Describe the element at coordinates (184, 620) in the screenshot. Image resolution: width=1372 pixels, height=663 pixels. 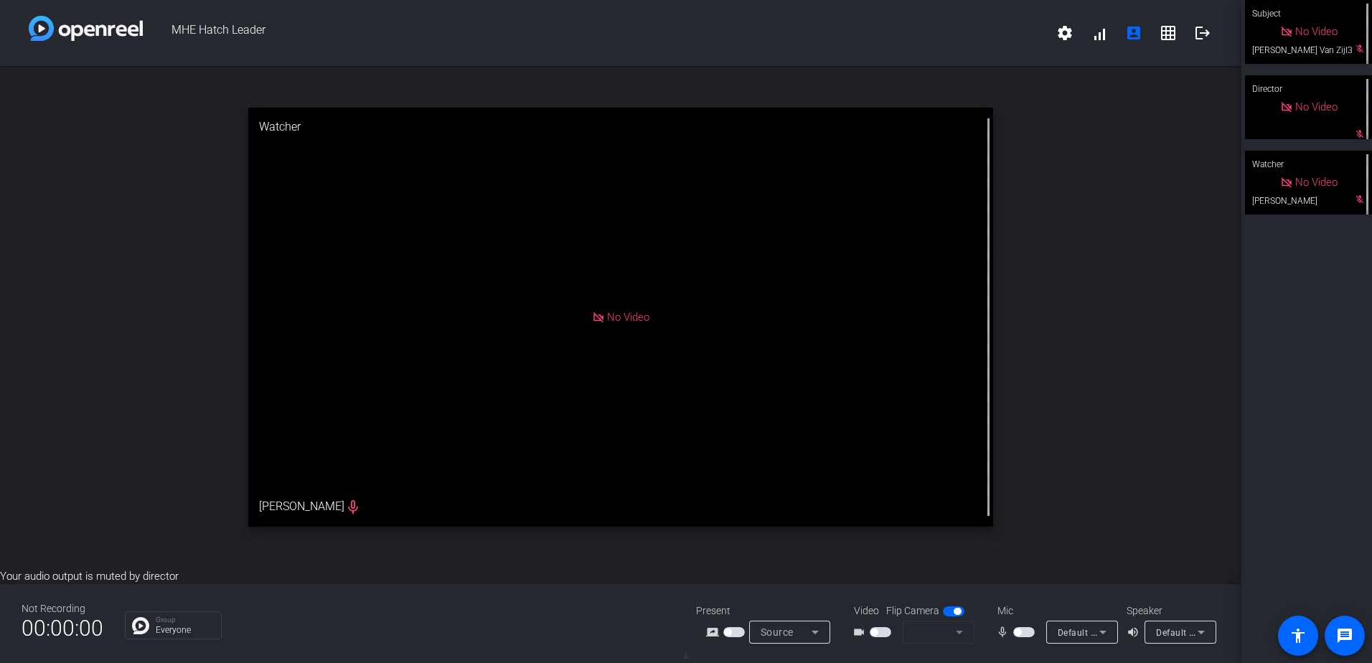
I see `p: Group` at that location.